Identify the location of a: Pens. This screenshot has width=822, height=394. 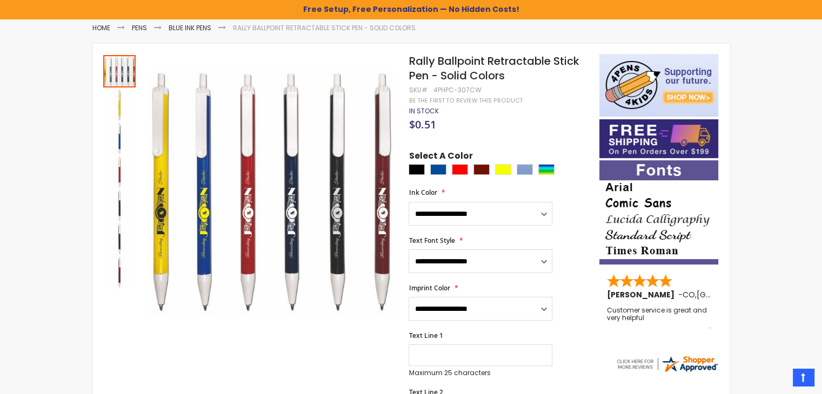
(139, 28).